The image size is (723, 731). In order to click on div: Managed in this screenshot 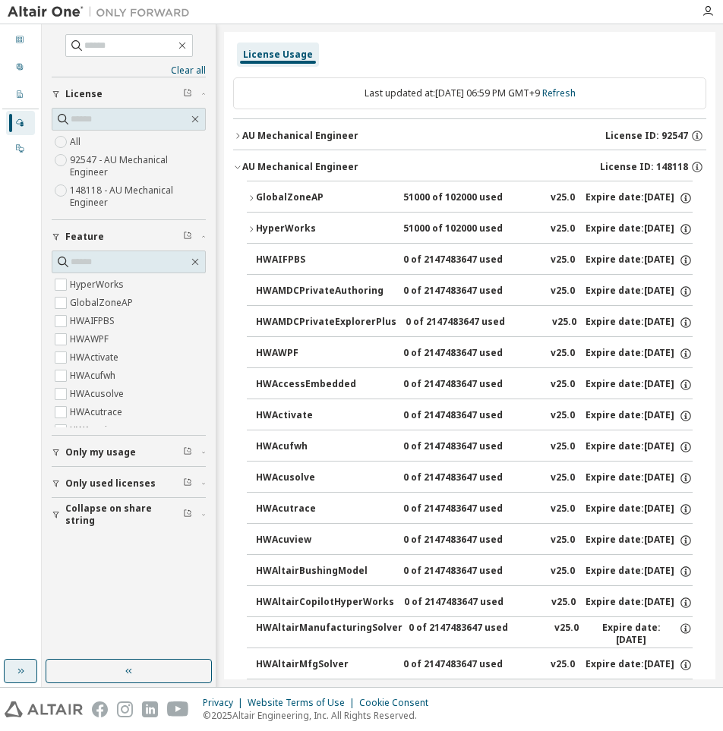, I will do `click(20, 123)`.